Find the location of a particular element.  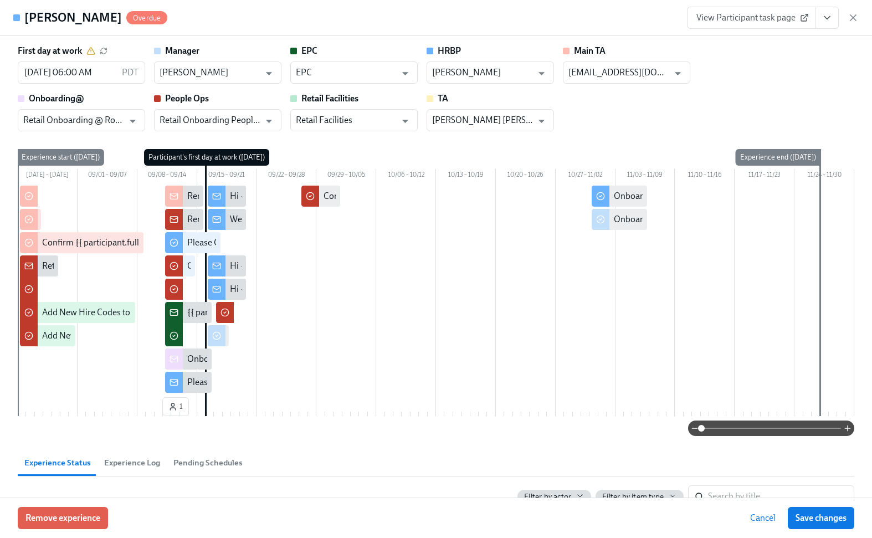

div: Add New Hire {{ participant.fullName }} in ADP is located at coordinates (131, 336).